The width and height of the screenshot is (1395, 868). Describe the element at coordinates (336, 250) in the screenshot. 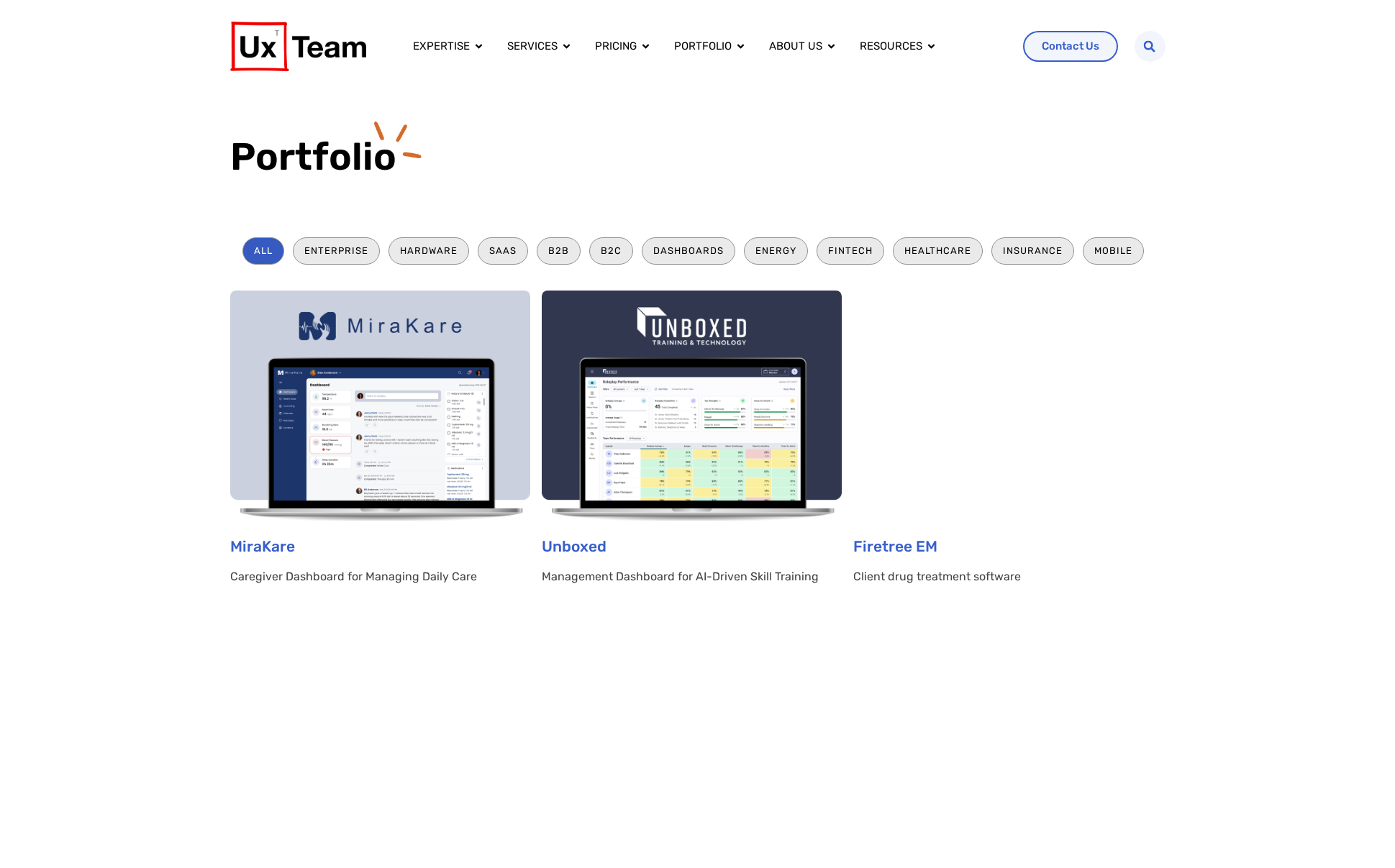

I see `li: Enterprise` at that location.